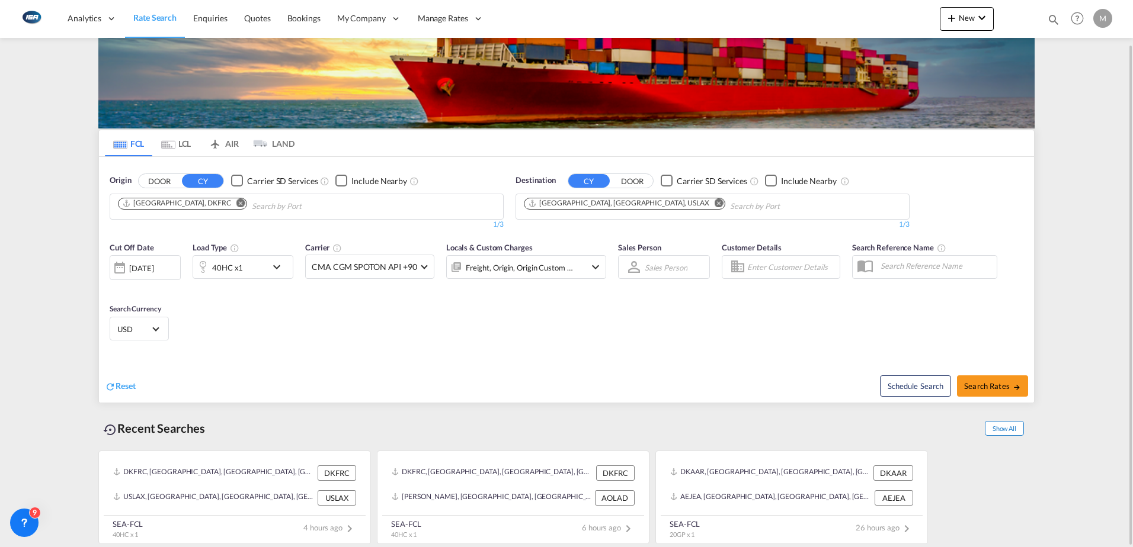 This screenshot has width=1133, height=547. I want to click on span: Search Reference Name, so click(899, 248).